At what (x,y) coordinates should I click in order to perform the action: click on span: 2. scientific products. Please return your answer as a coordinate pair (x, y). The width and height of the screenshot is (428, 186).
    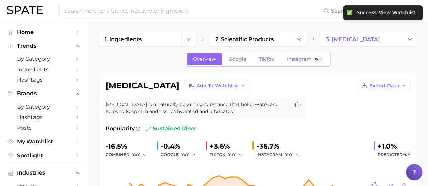
    Looking at the image, I should click on (244, 39).